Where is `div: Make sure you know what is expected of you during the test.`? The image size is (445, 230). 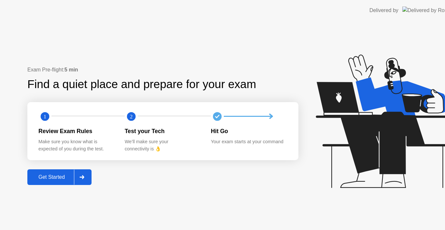
div: Make sure you know what is expected of you during the test. is located at coordinates (76, 145).